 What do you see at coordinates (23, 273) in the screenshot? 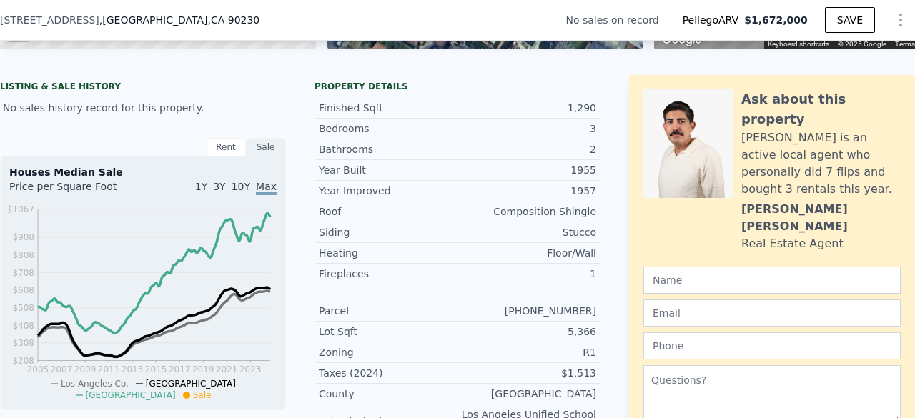
I see `tspan: $708` at bounding box center [23, 273].